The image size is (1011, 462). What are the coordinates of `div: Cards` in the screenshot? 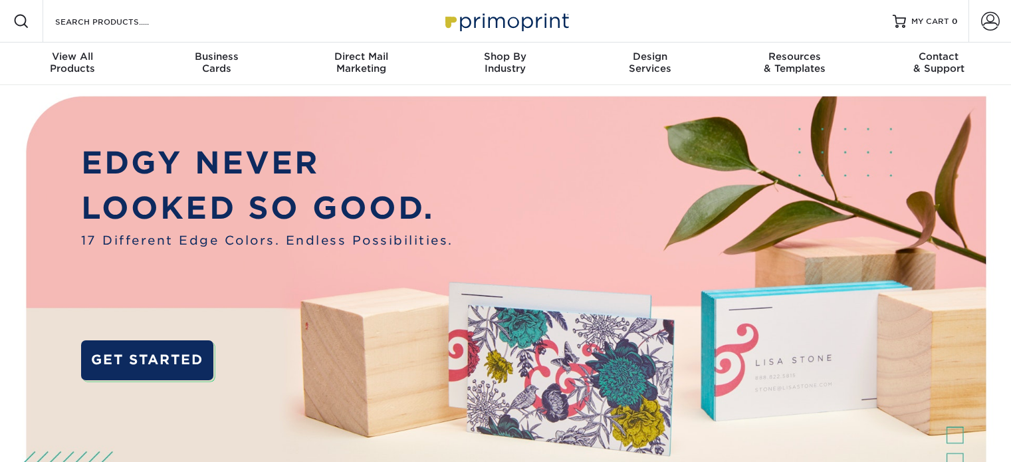 It's located at (216, 62).